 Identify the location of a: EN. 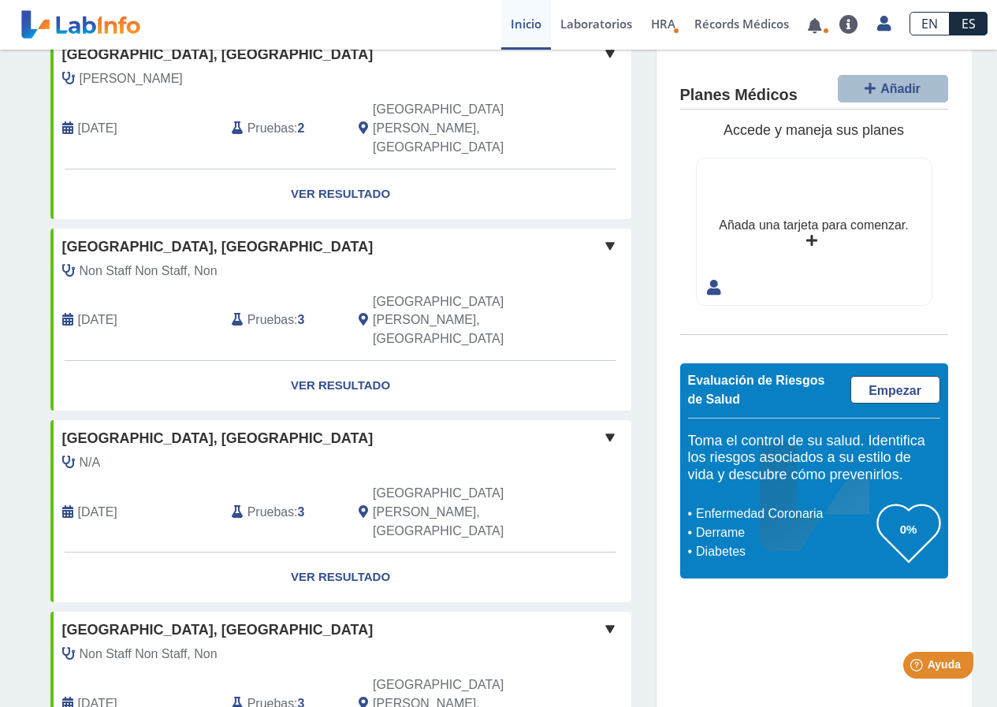
(929, 24).